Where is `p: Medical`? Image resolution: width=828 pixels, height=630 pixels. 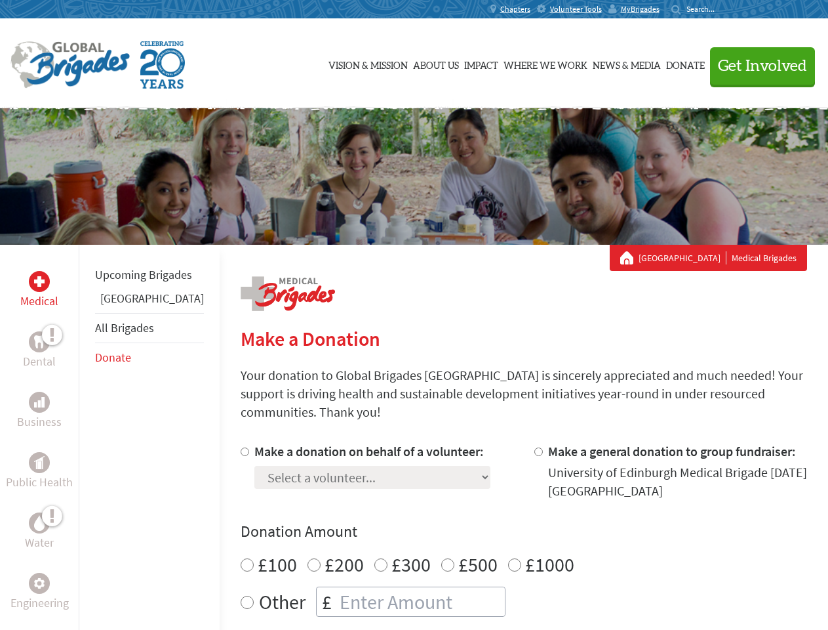
p: Medical is located at coordinates (39, 301).